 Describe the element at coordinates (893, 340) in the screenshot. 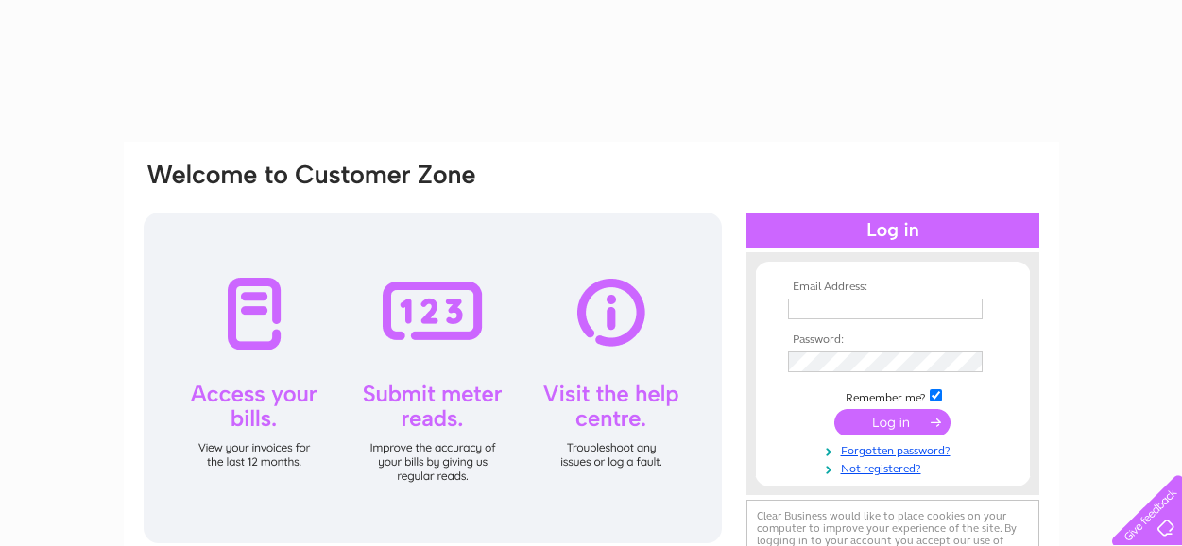

I see `th: Password:` at that location.